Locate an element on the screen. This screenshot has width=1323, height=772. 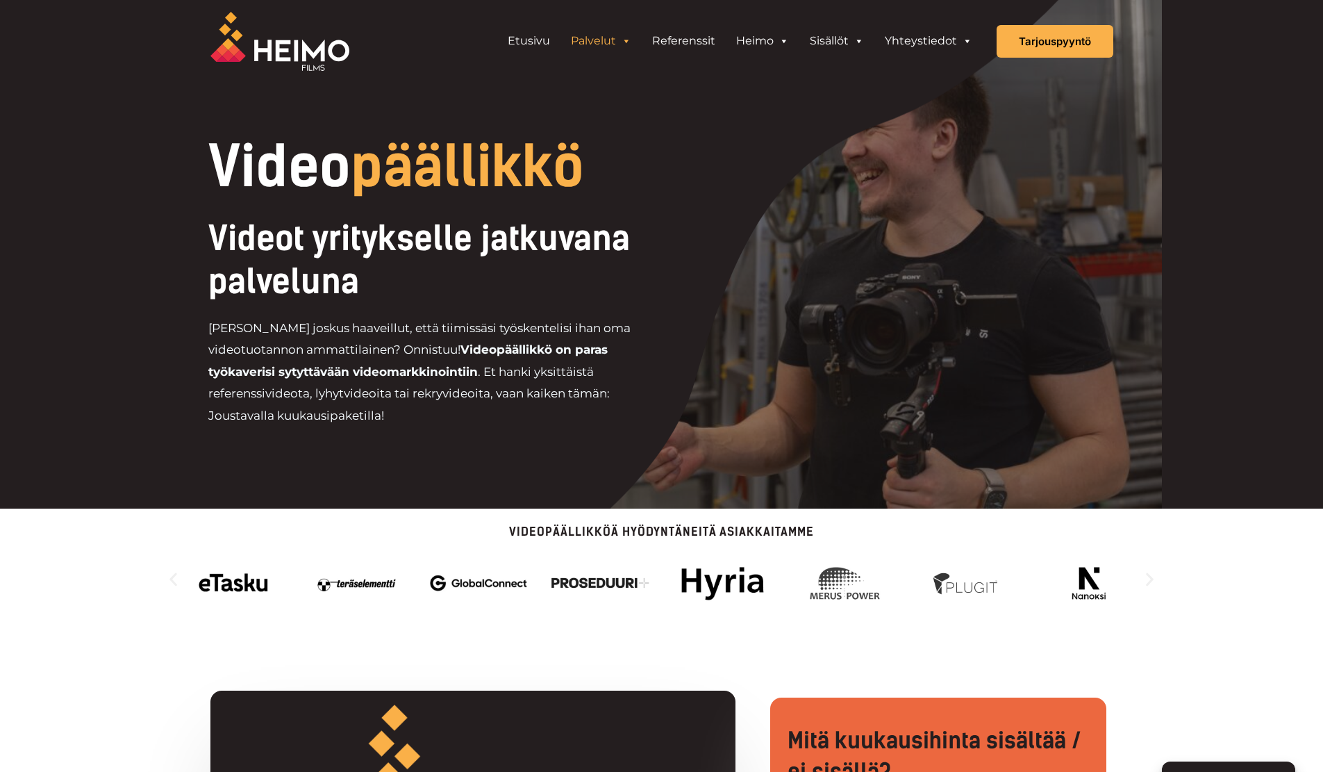
div: 7 / 14 is located at coordinates (967, 583).